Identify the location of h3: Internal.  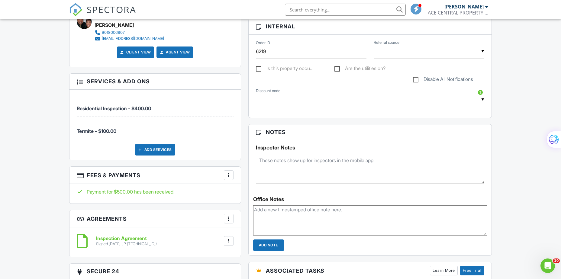
(370, 27).